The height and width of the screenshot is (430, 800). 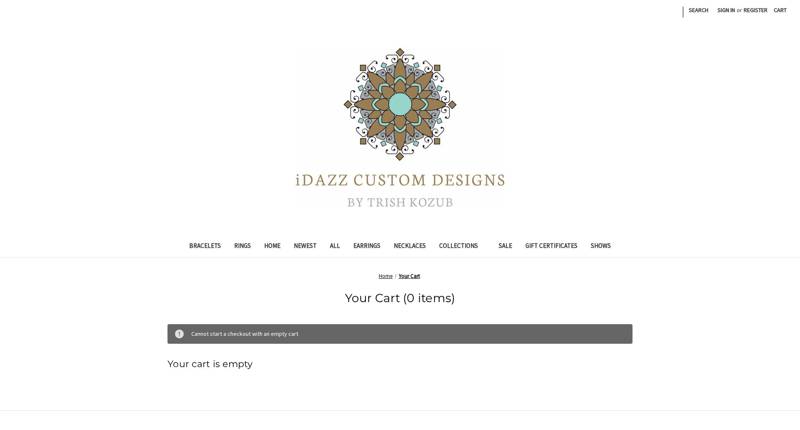 What do you see at coordinates (400, 364) in the screenshot?
I see `h3: Your cart is empty` at bounding box center [400, 364].